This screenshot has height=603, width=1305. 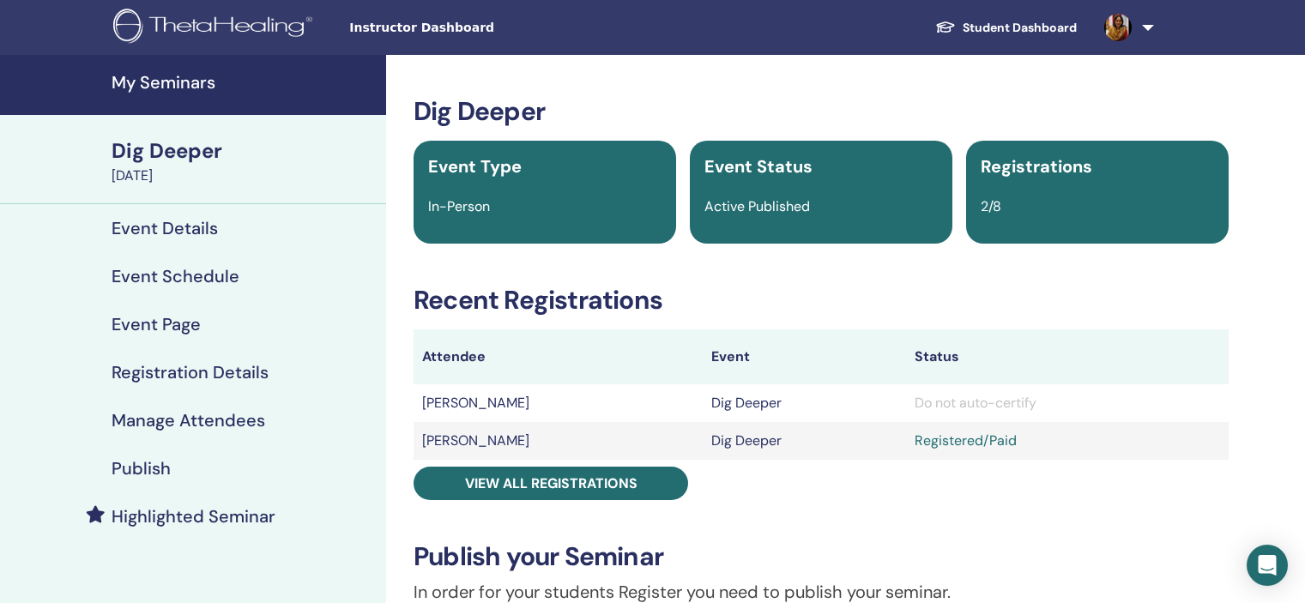 I want to click on span: In-Person, so click(x=459, y=206).